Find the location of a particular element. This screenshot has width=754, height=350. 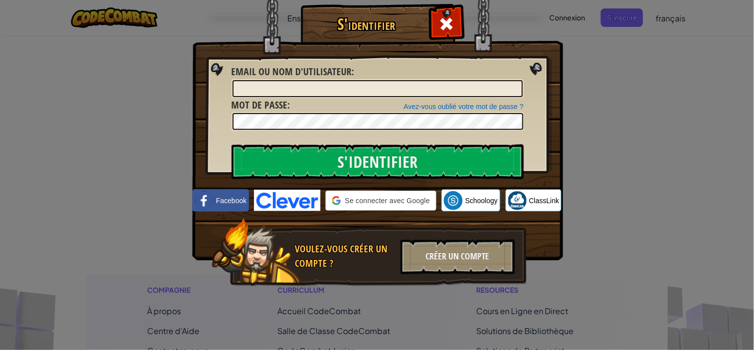

div: Voulez-vous créer un compte ? is located at coordinates (345, 256).